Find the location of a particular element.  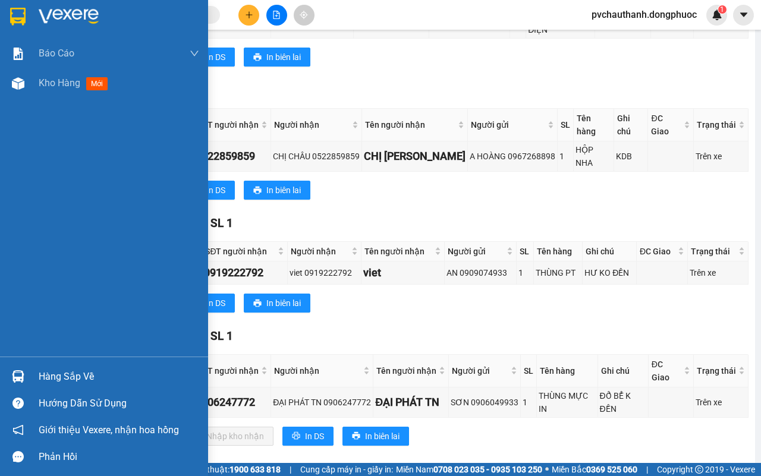

td: CHỊ CHÂU is located at coordinates (415, 156).